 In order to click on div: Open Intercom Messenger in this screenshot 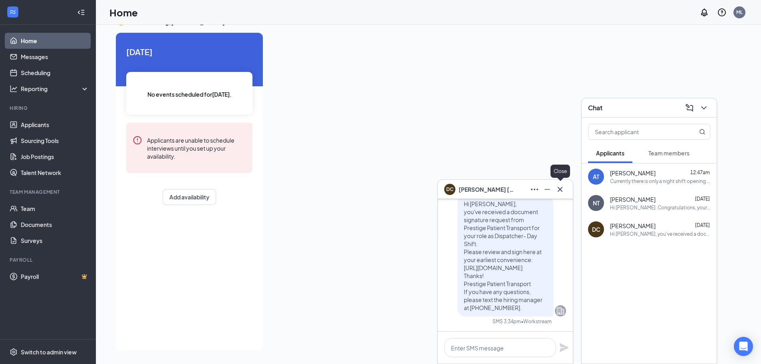, I will do `click(743, 346)`.